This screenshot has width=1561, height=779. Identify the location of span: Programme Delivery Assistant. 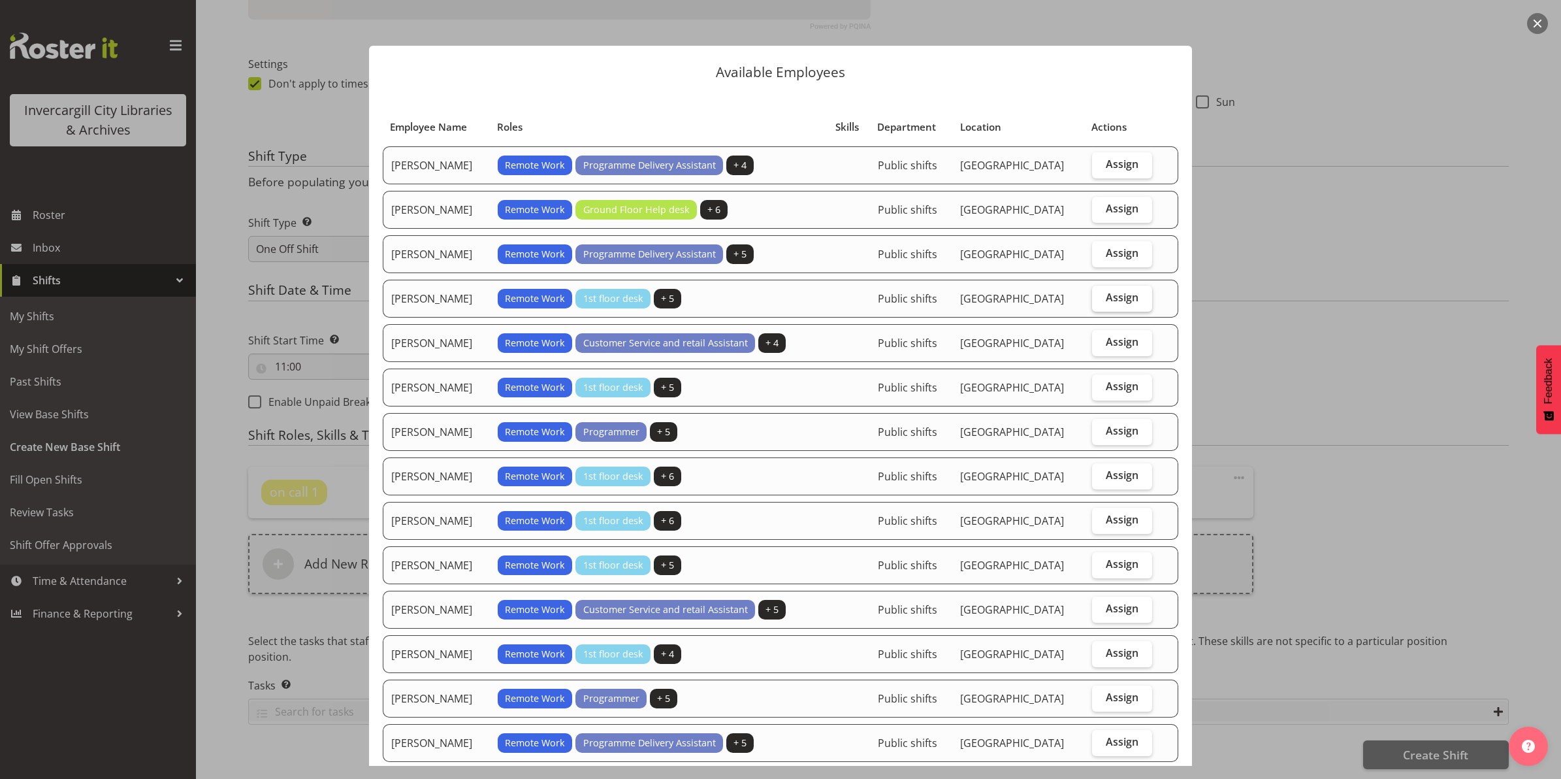
(649, 165).